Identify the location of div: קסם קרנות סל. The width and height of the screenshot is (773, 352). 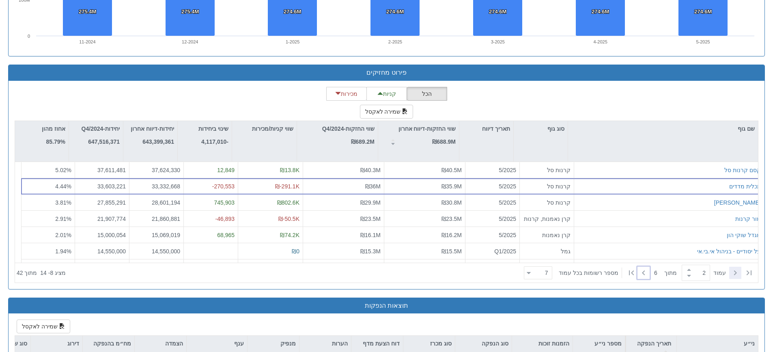
(742, 170).